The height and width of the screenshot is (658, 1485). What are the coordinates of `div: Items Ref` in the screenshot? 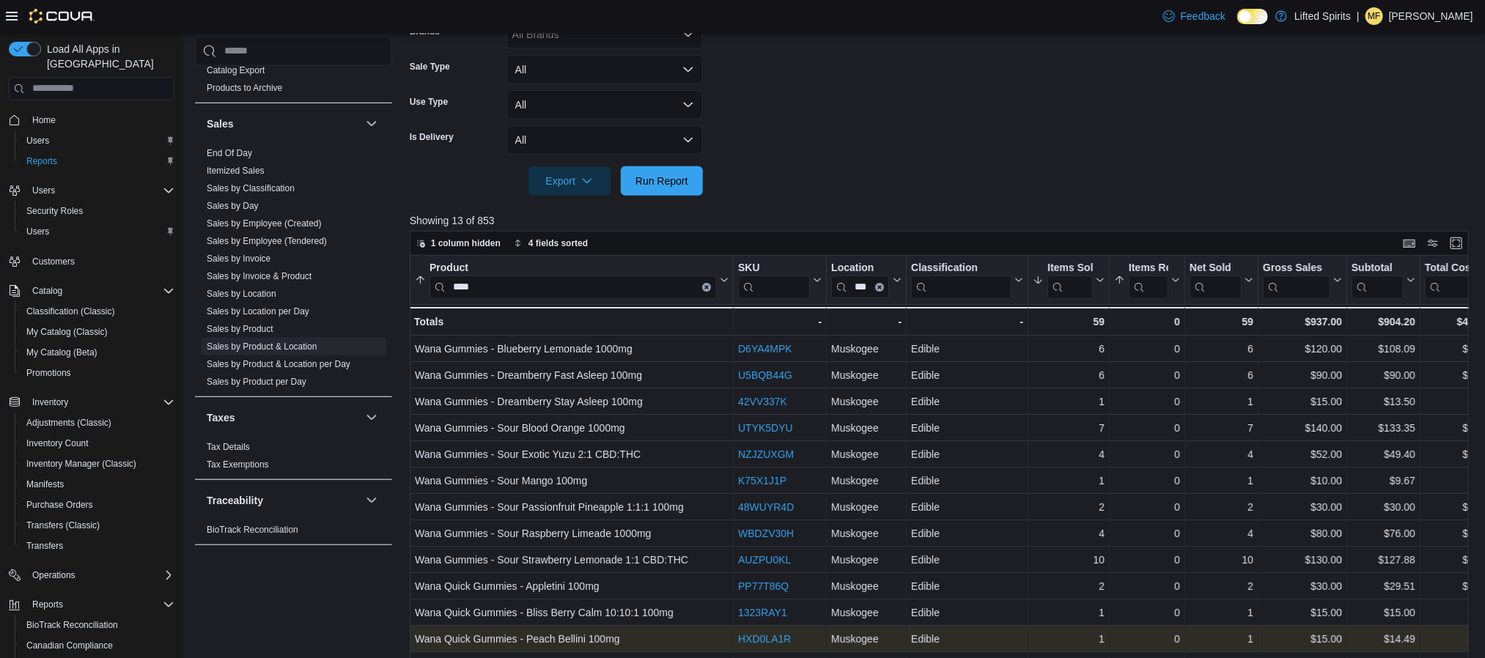 It's located at (1148, 279).